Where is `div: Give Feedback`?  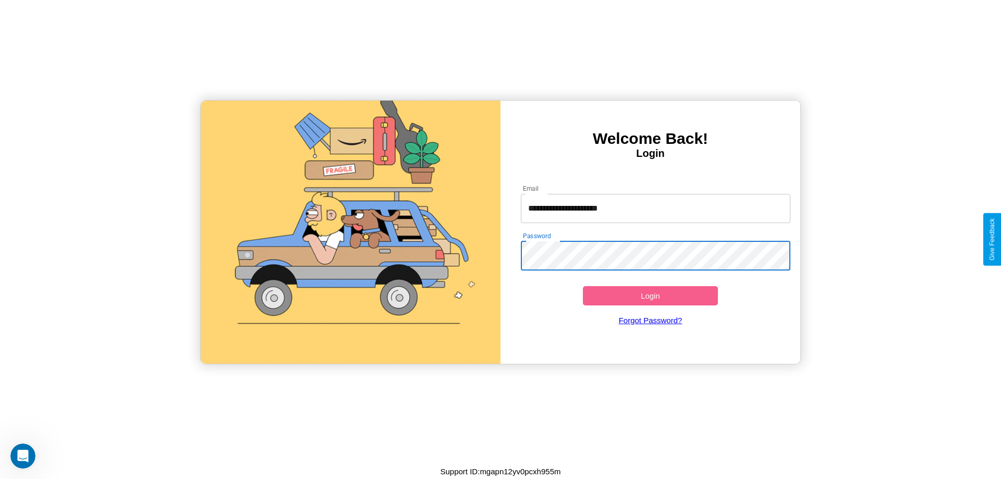 div: Give Feedback is located at coordinates (992, 239).